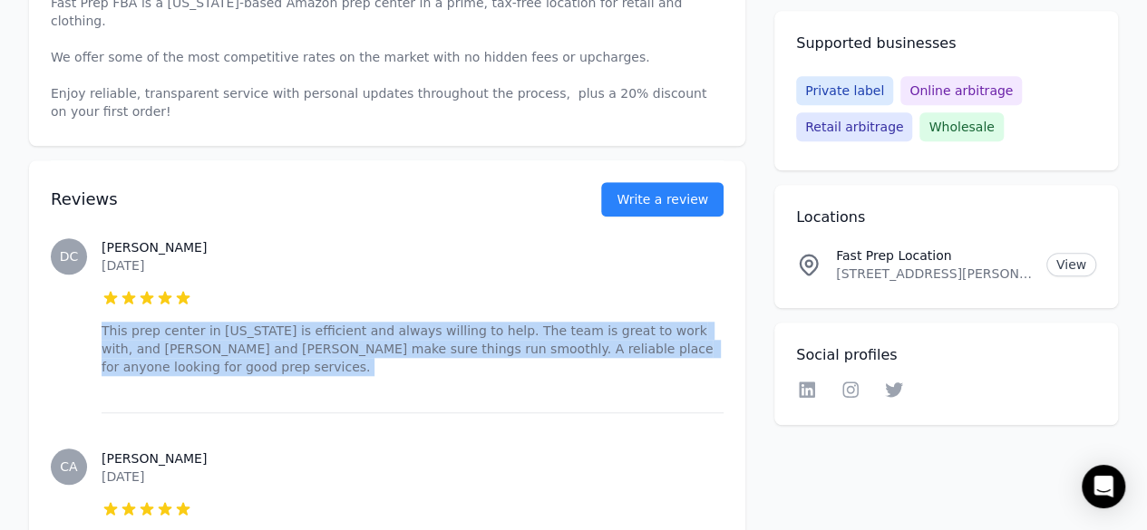 Image resolution: width=1147 pixels, height=530 pixels. I want to click on div: Open Intercom Messenger, so click(1103, 487).